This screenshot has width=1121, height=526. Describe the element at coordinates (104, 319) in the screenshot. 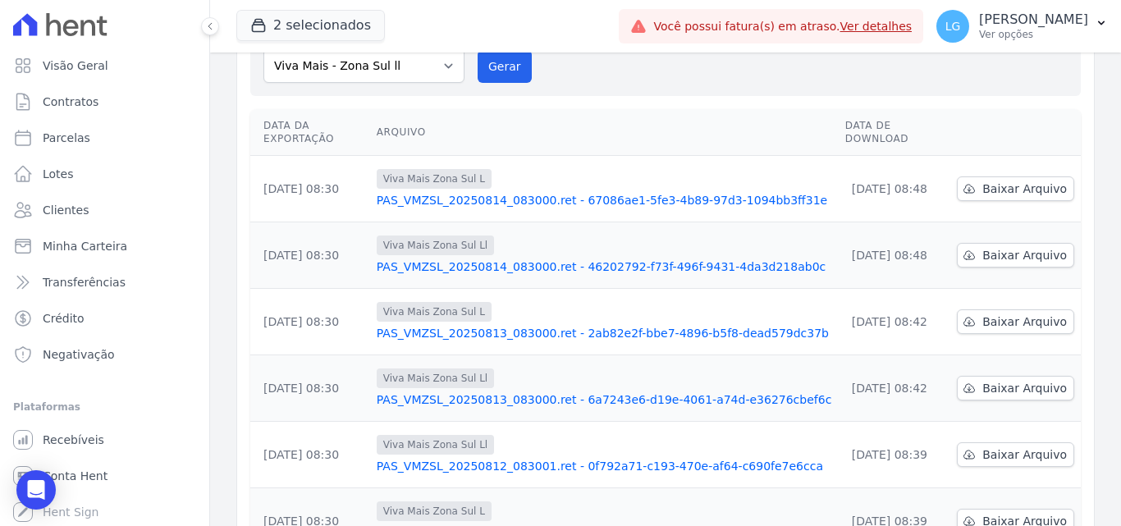

I see `a: Crédito` at that location.